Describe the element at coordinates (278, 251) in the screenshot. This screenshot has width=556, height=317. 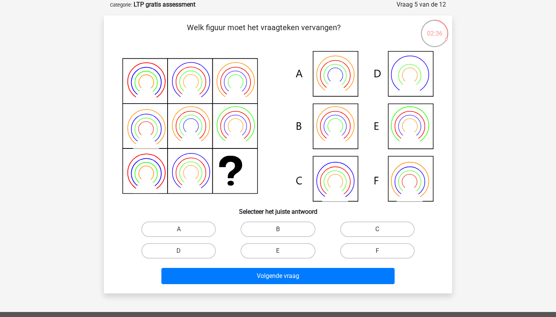
I see `label: E` at that location.